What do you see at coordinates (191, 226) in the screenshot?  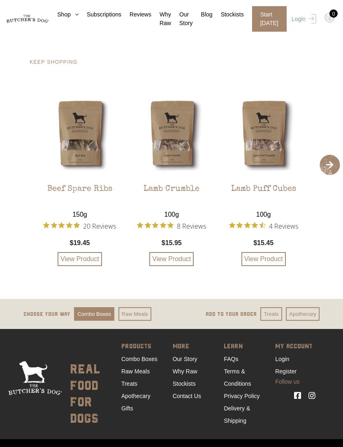 I see `span: 8 Reviews` at bounding box center [191, 226].